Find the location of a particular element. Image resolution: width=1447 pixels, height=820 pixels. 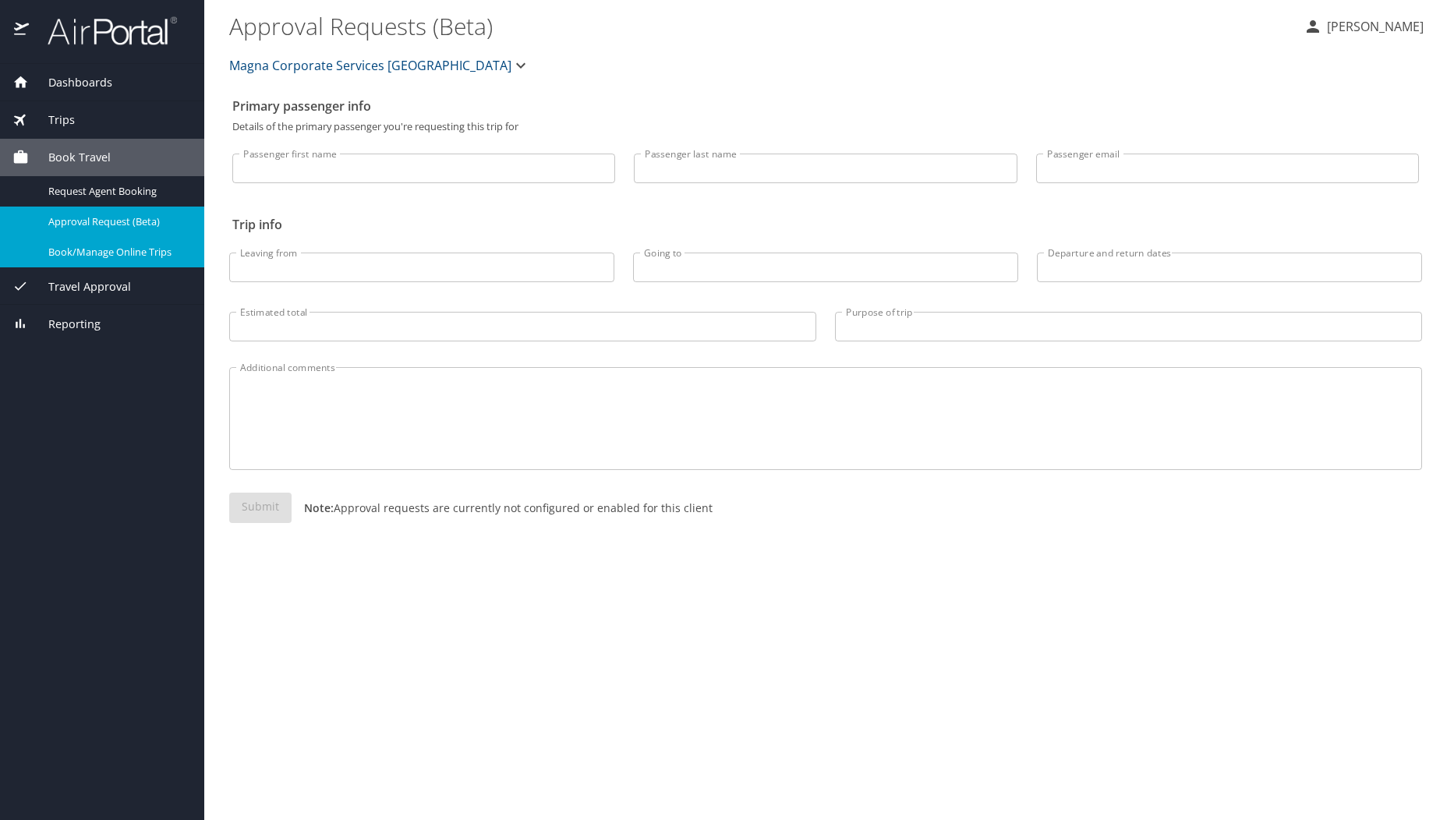

h2: Trip info is located at coordinates (826, 225).